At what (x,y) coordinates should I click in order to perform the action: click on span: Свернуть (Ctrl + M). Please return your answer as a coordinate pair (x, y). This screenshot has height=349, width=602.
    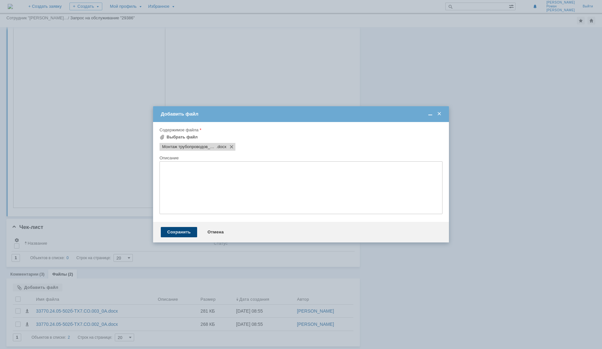
    Looking at the image, I should click on (430, 114).